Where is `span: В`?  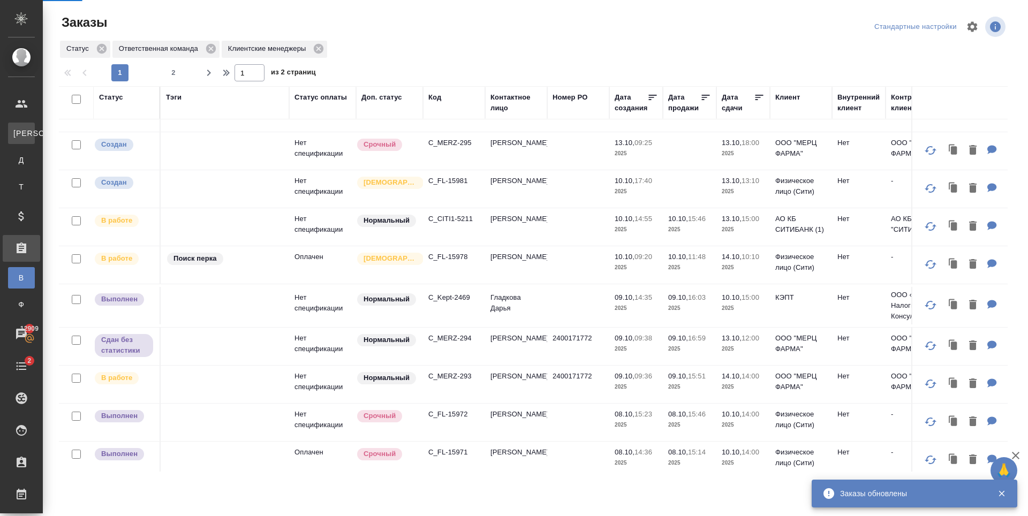 span: В is located at coordinates (21, 278).